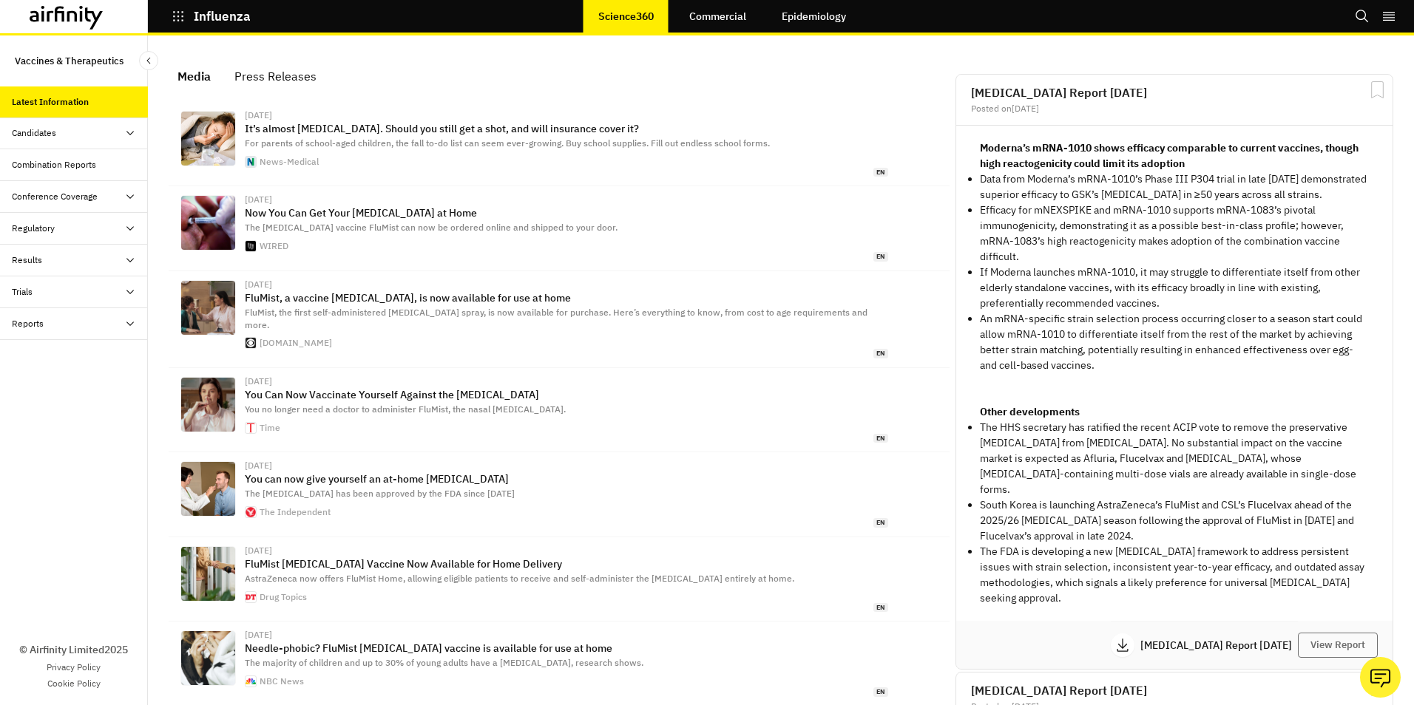 This screenshot has width=1414, height=705. What do you see at coordinates (1174, 520) in the screenshot?
I see `p: South Korea is launching AstraZeneca’s FluMist and CSL’s Flucelvax ahead of the 2025/26 [MEDICAL_...` at bounding box center [1174, 520].